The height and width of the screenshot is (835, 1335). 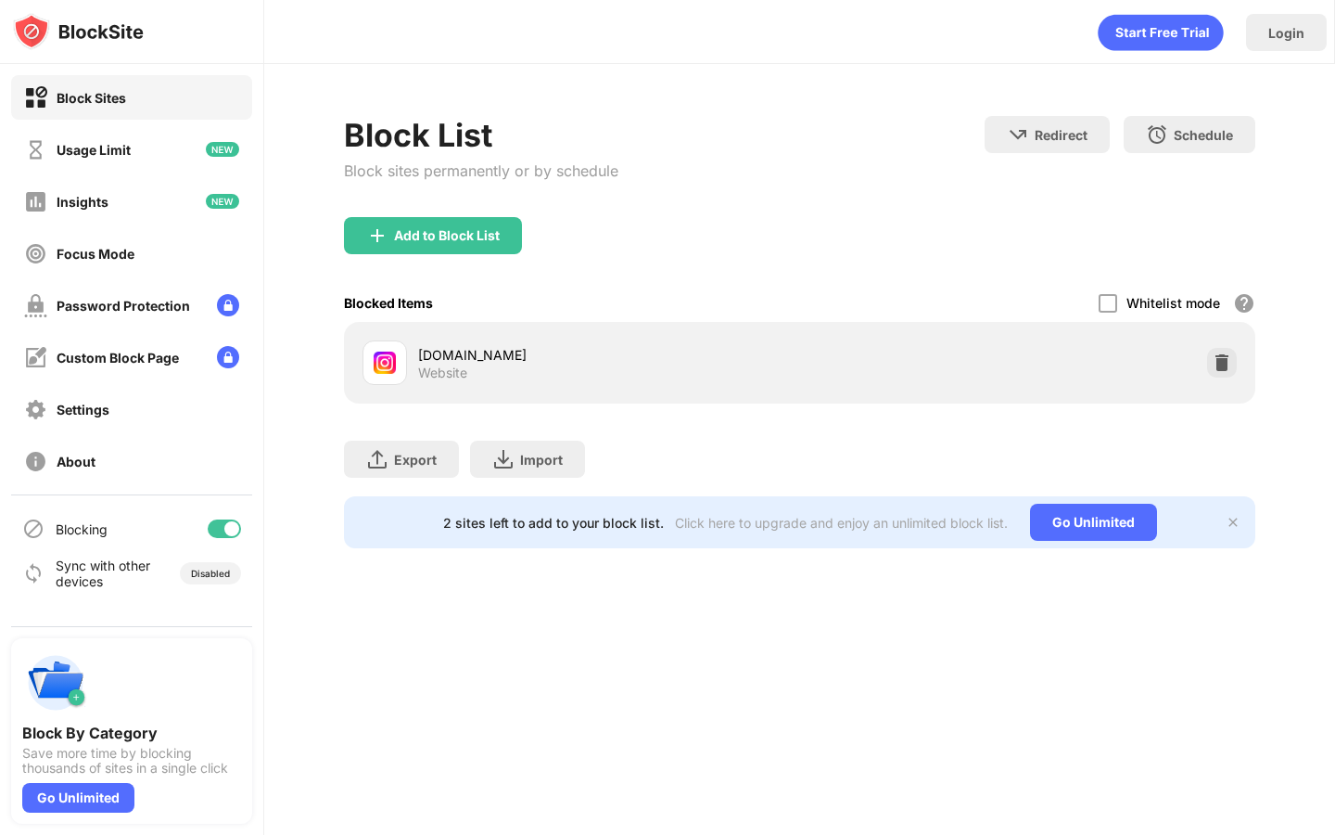 I want to click on div: Block sites permanently or by schedule, so click(x=481, y=171).